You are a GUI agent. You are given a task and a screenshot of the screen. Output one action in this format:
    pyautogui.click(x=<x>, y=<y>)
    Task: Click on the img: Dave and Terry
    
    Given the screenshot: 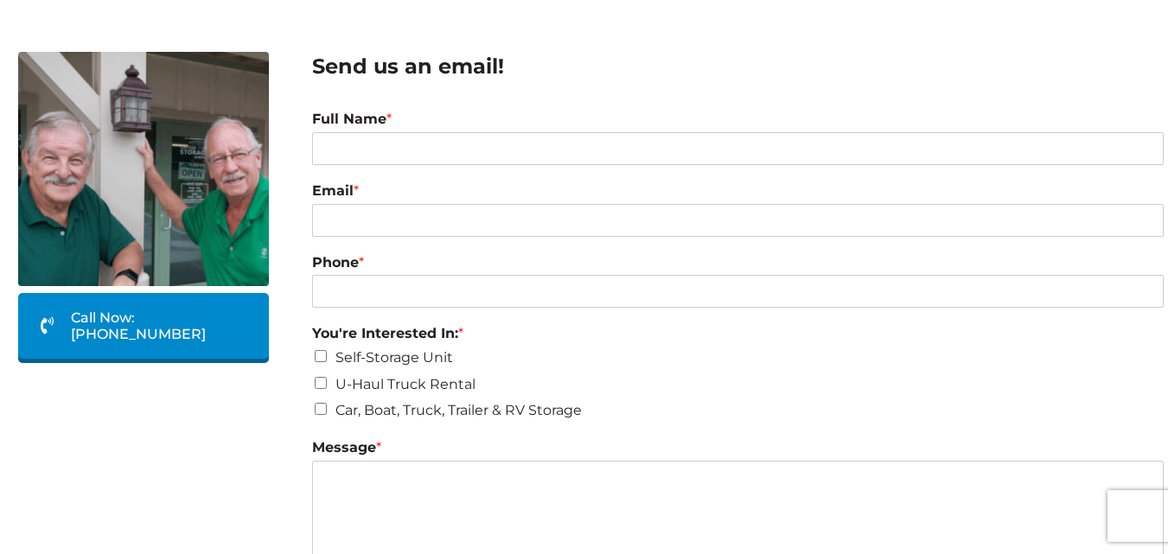 What is the action you would take?
    pyautogui.click(x=143, y=169)
    